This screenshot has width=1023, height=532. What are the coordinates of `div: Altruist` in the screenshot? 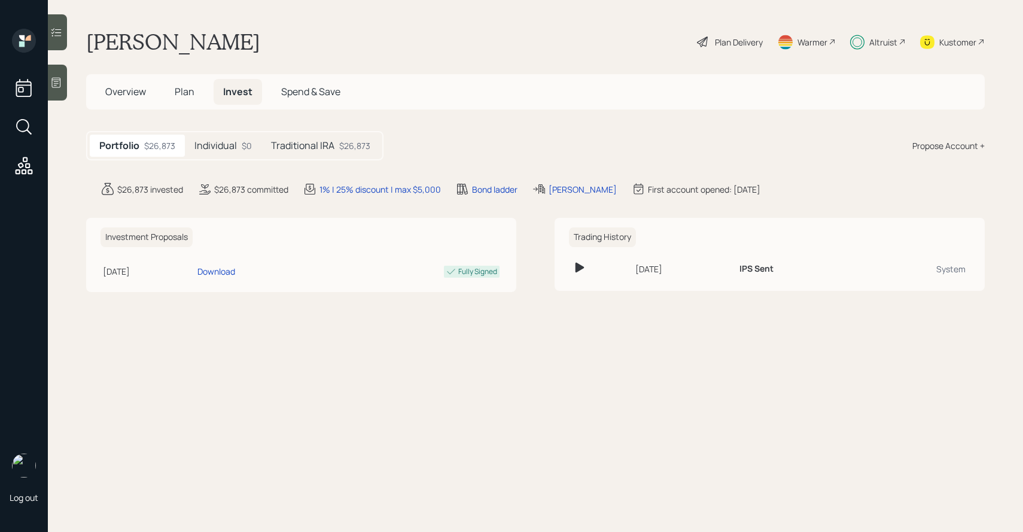 It's located at (883, 42).